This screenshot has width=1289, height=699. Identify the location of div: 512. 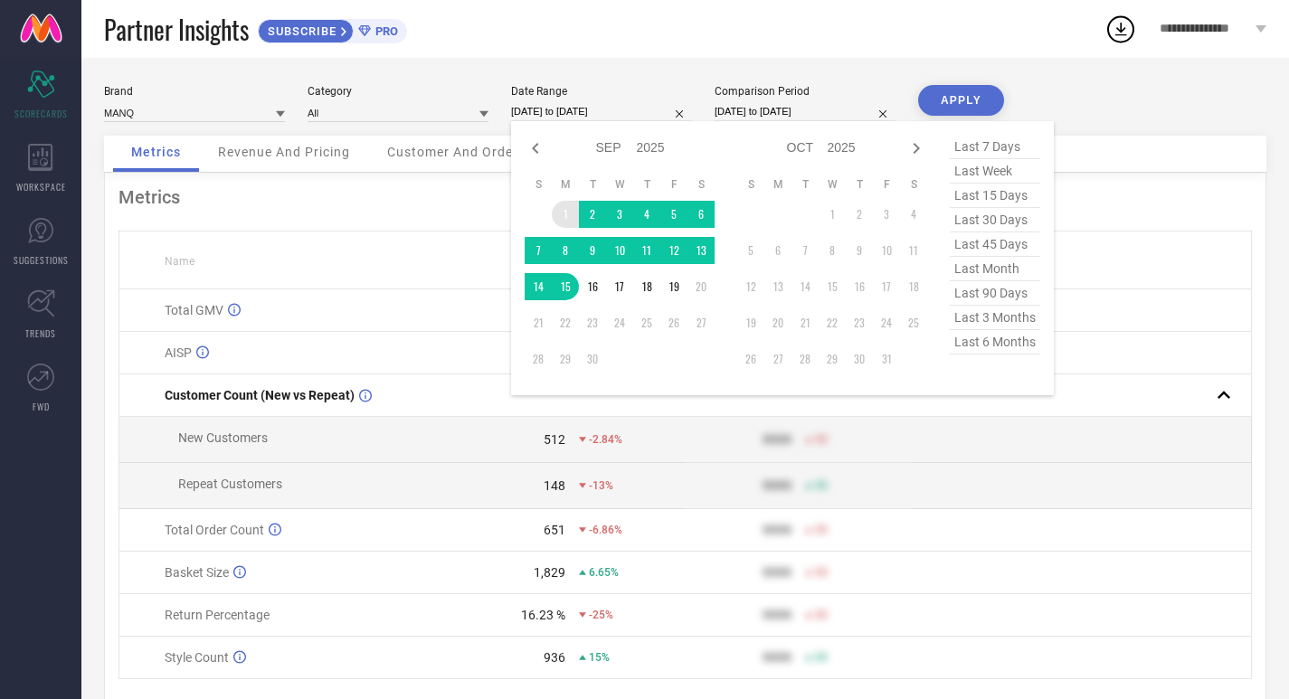
(555, 440).